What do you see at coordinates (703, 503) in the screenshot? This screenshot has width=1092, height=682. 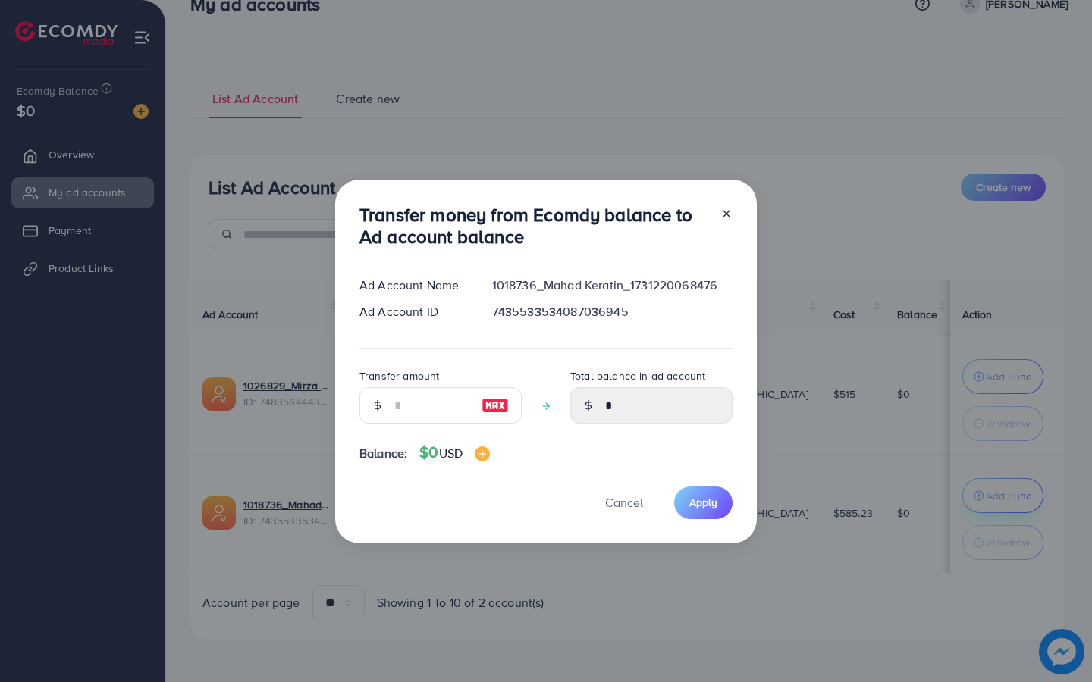 I see `span: Apply` at bounding box center [703, 503].